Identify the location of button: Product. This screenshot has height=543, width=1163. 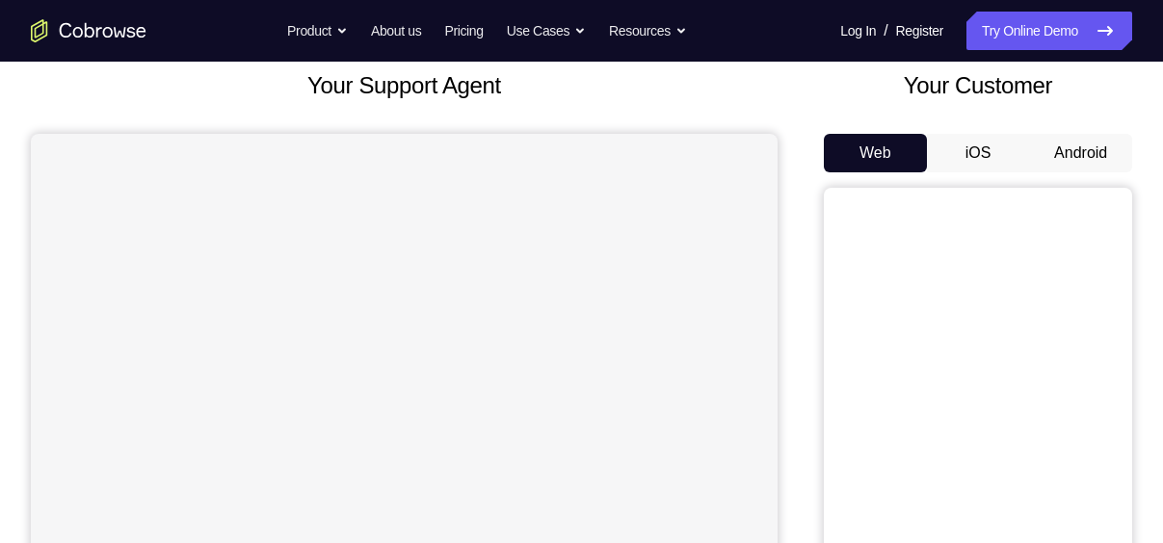
(317, 31).